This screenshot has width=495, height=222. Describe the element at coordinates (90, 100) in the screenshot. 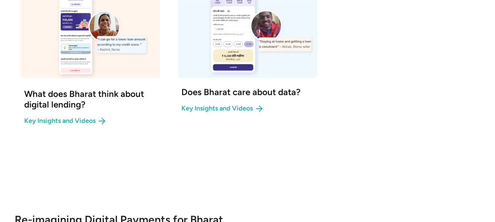

I see `div: What does Bharat think about digital lending?` at that location.